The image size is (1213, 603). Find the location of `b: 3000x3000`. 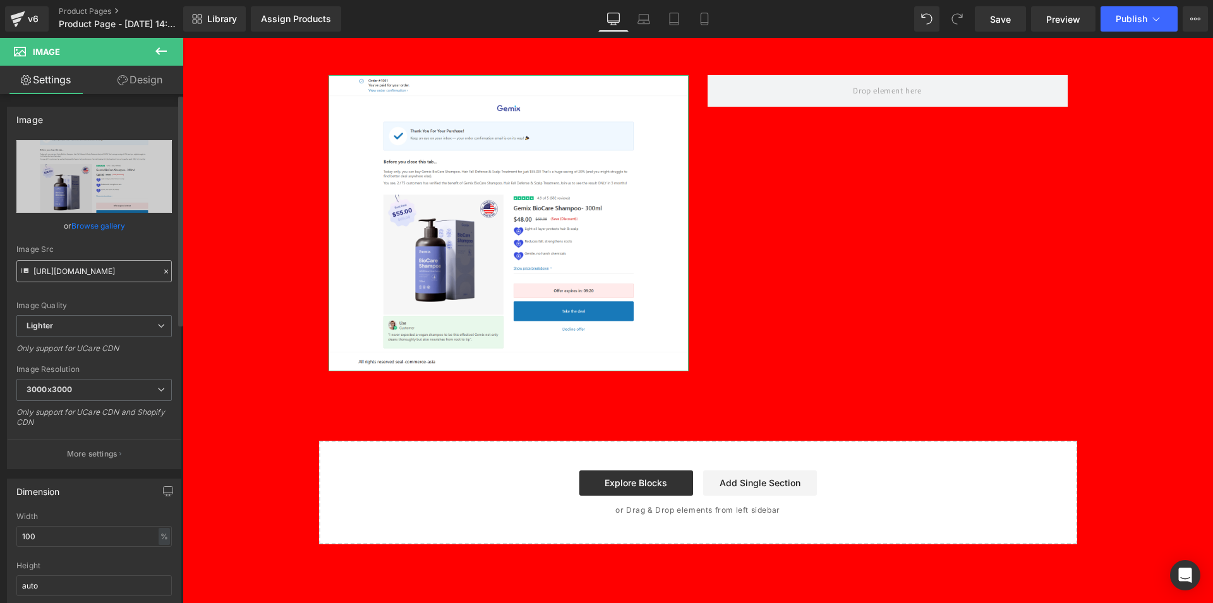

b: 3000x3000 is located at coordinates (49, 389).